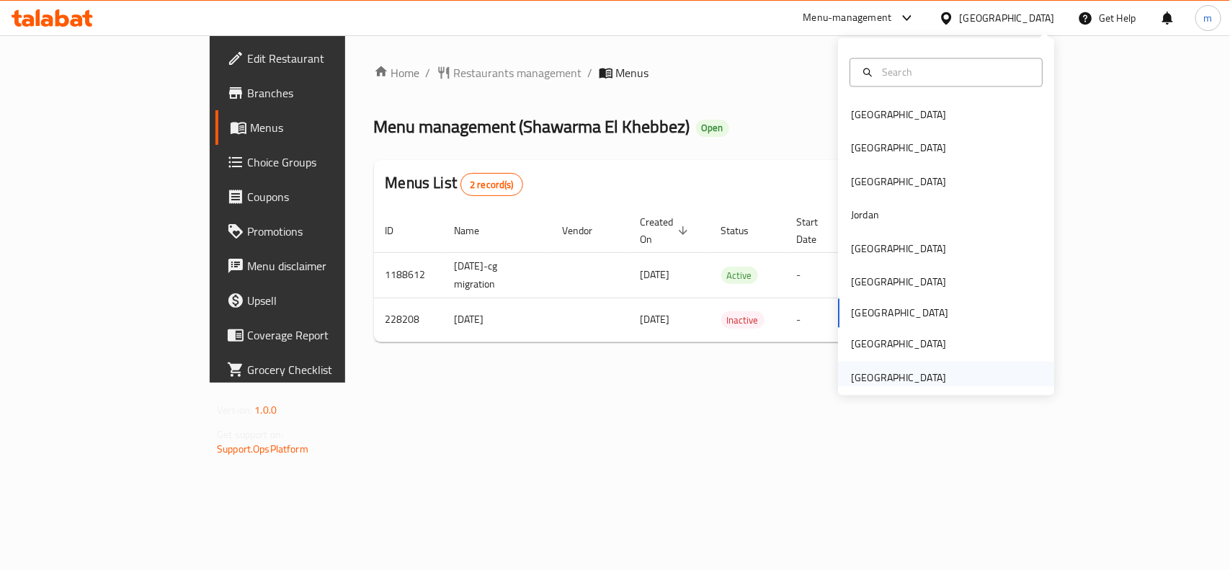  What do you see at coordinates (325, 335) in the screenshot?
I see `span: Coverage Report` at bounding box center [325, 335].